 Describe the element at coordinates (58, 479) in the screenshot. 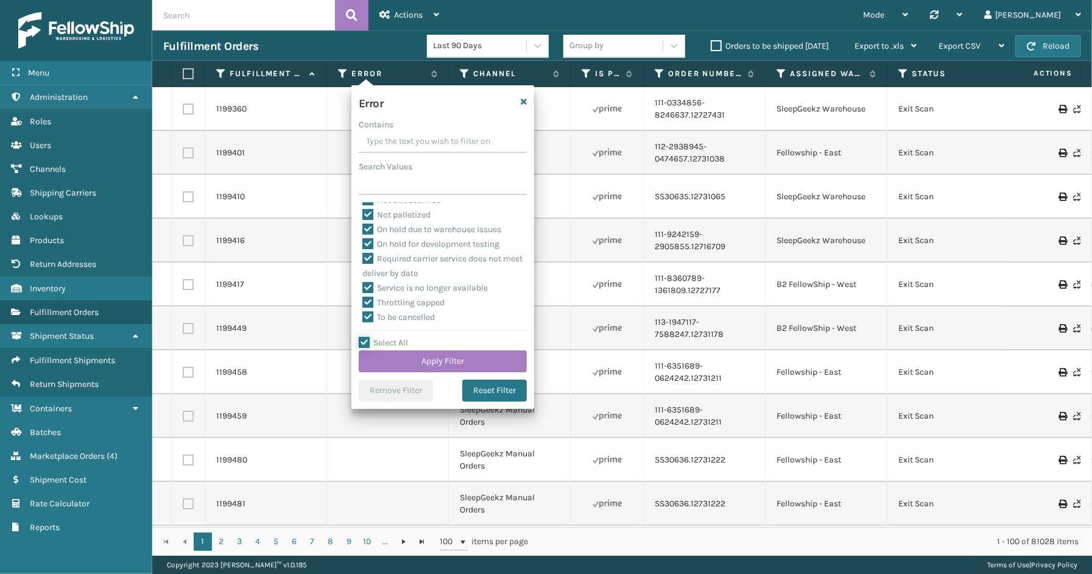

I see `span: Shipment Cost` at that location.